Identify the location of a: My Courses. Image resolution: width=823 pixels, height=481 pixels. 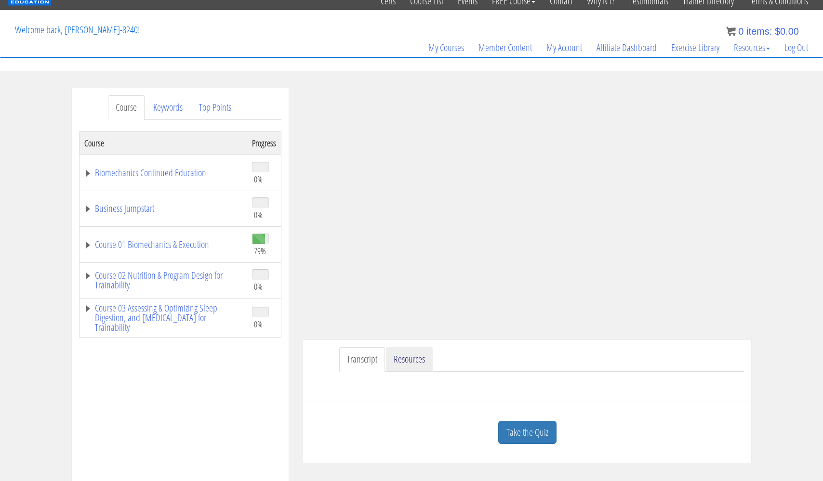
(446, 48).